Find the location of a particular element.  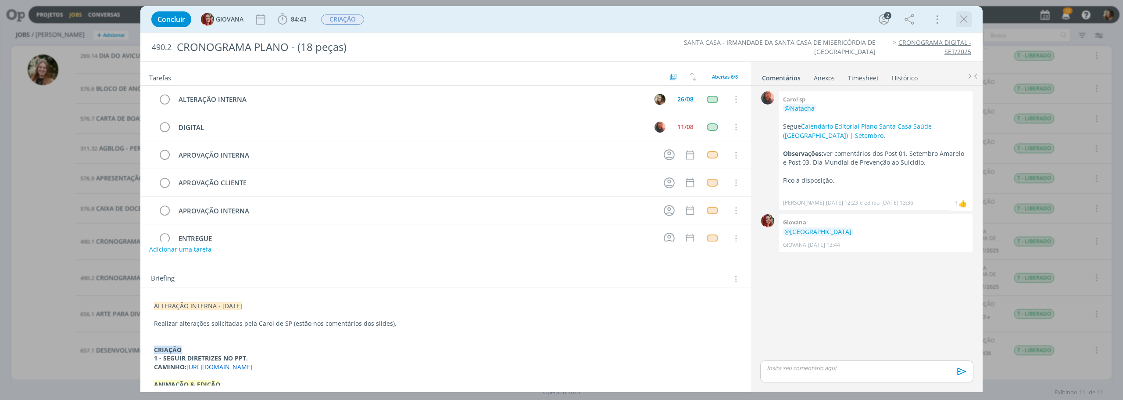

button: Concluir is located at coordinates (171, 19).